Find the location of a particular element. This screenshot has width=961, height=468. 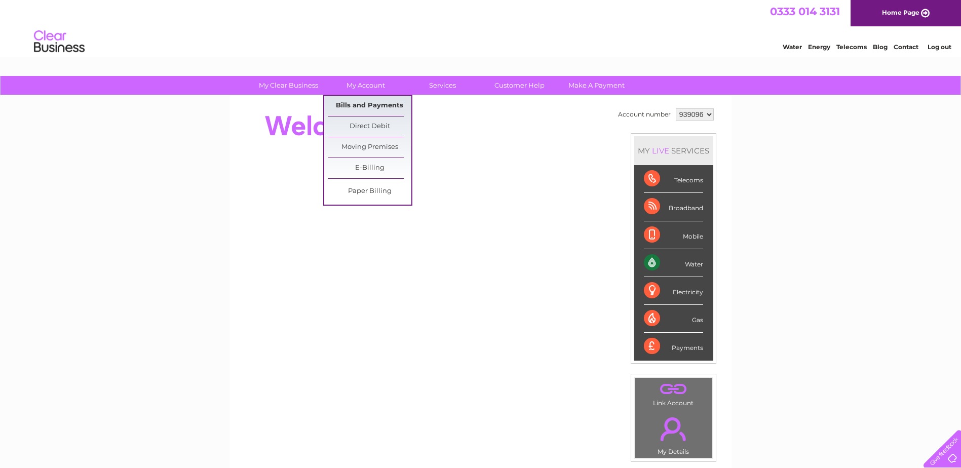

a: Water is located at coordinates (792, 47).